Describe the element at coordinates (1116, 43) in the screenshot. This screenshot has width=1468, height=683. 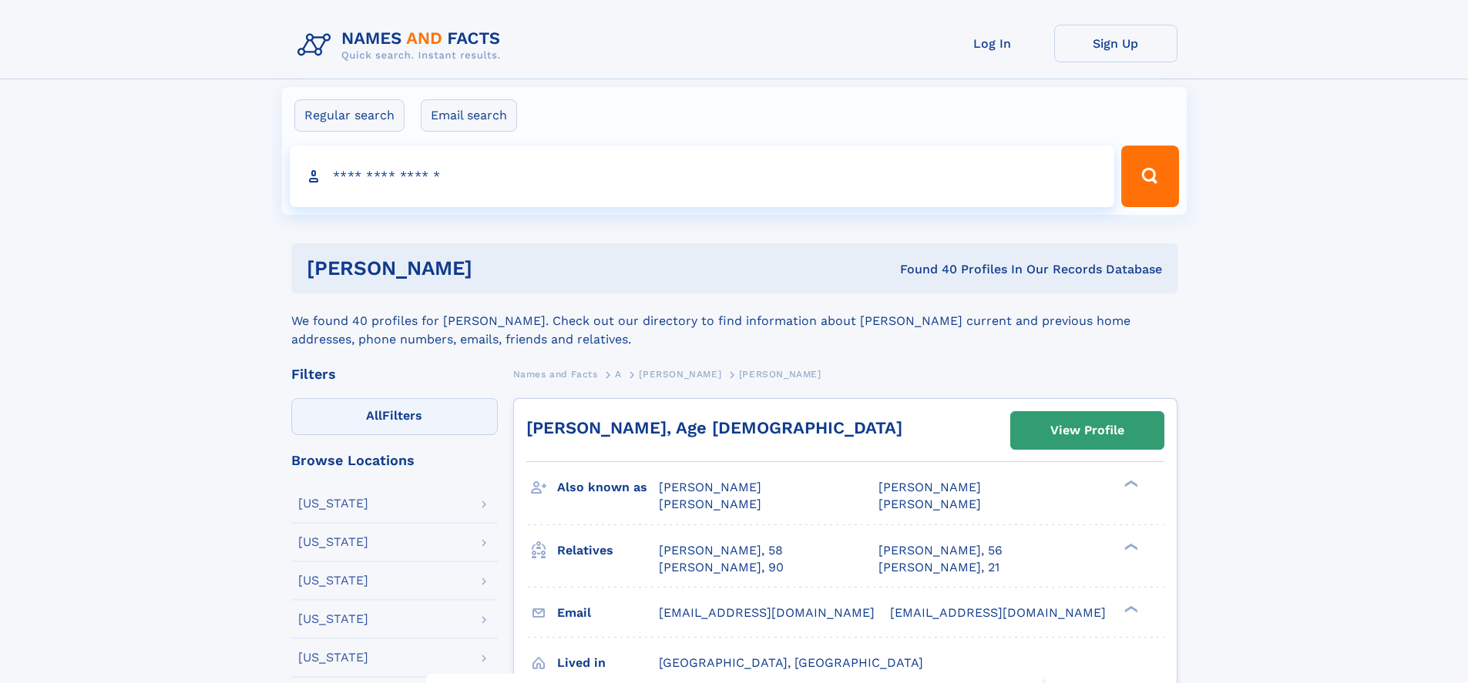
I see `a: Sign Up` at that location.